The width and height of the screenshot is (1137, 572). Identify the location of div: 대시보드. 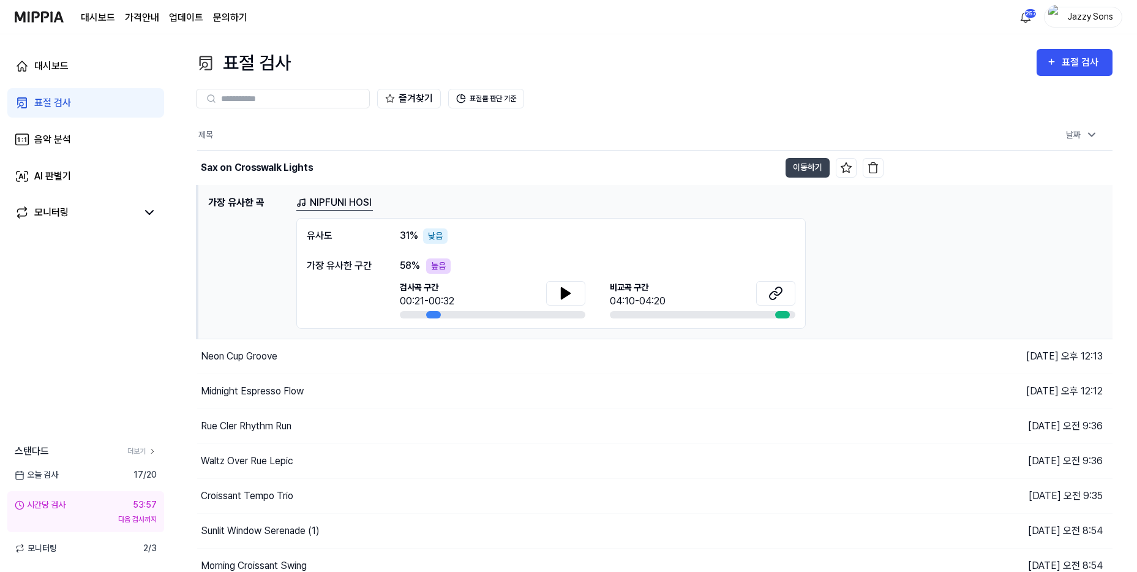
(51, 66).